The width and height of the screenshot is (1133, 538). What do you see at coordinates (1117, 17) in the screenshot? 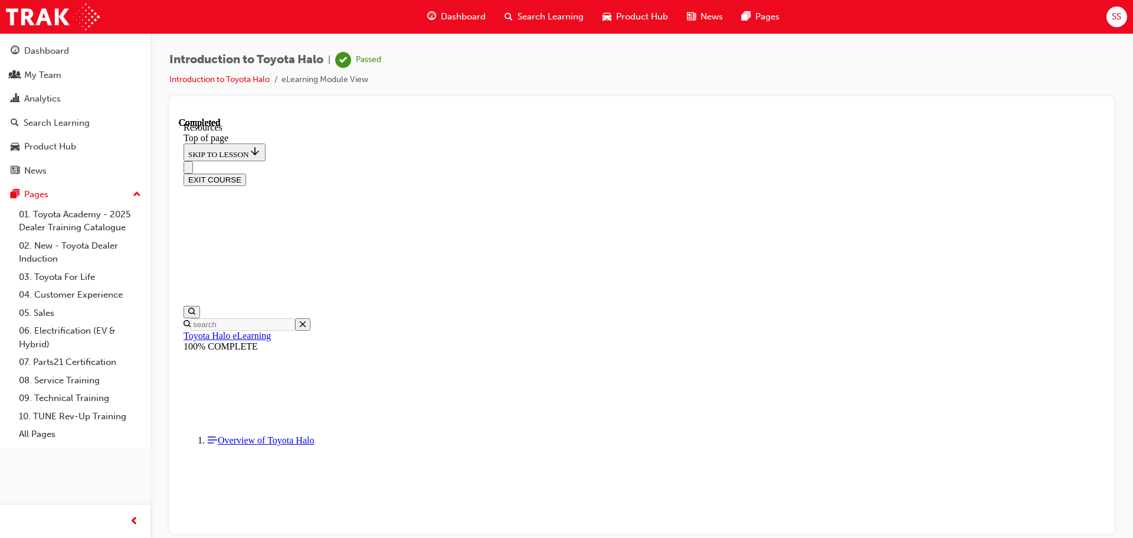
I see `button: SS` at bounding box center [1117, 17].